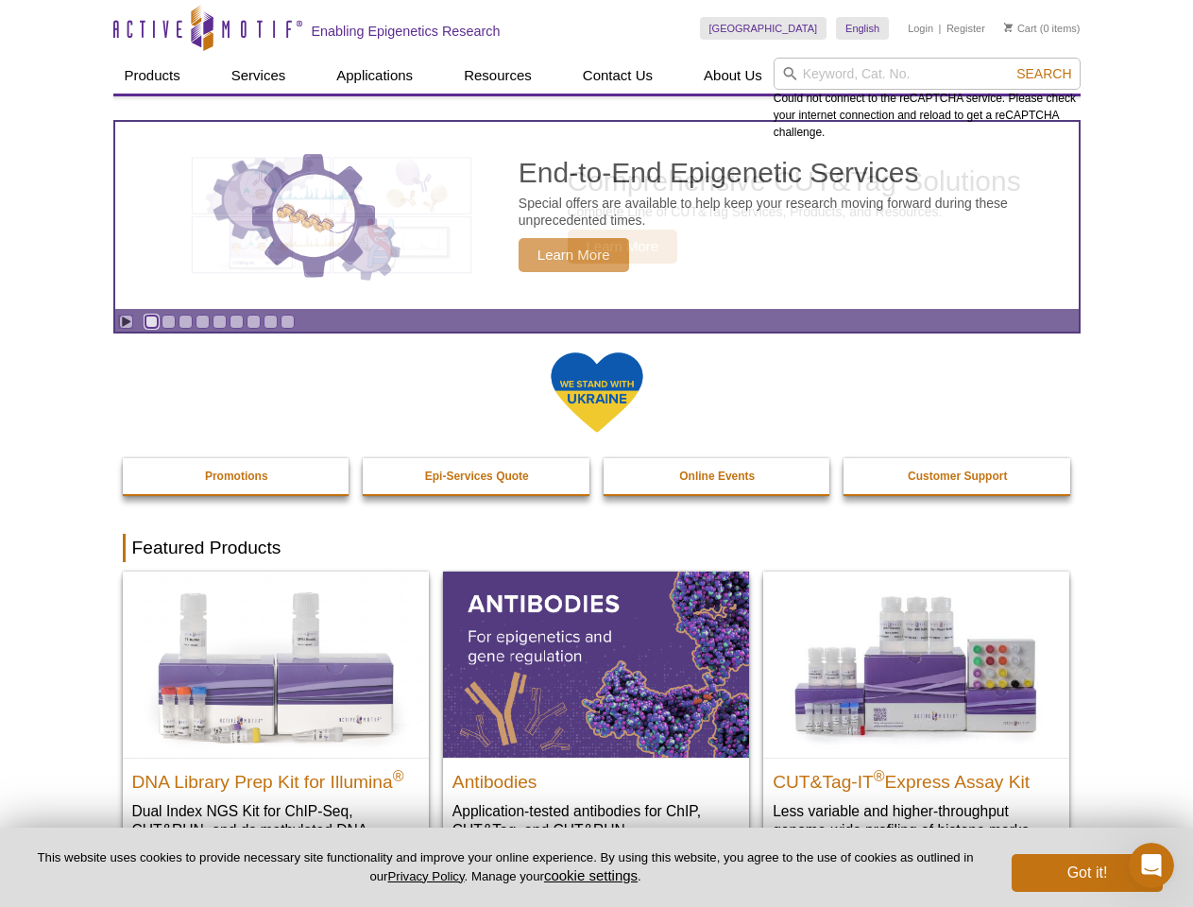  Describe the element at coordinates (237, 476) in the screenshot. I see `a: Promotions` at that location.